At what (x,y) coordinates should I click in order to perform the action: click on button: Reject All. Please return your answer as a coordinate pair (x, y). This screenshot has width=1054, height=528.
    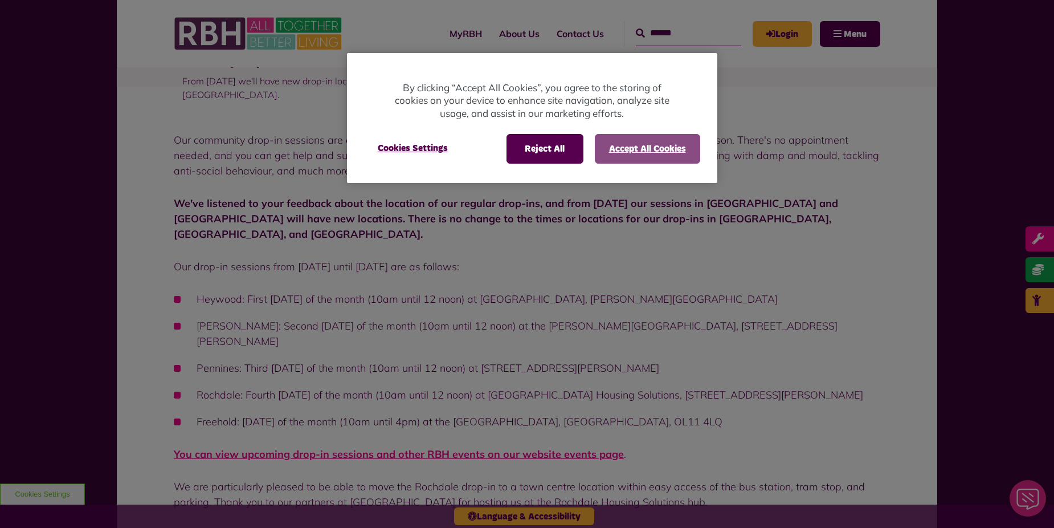
    Looking at the image, I should click on (545, 149).